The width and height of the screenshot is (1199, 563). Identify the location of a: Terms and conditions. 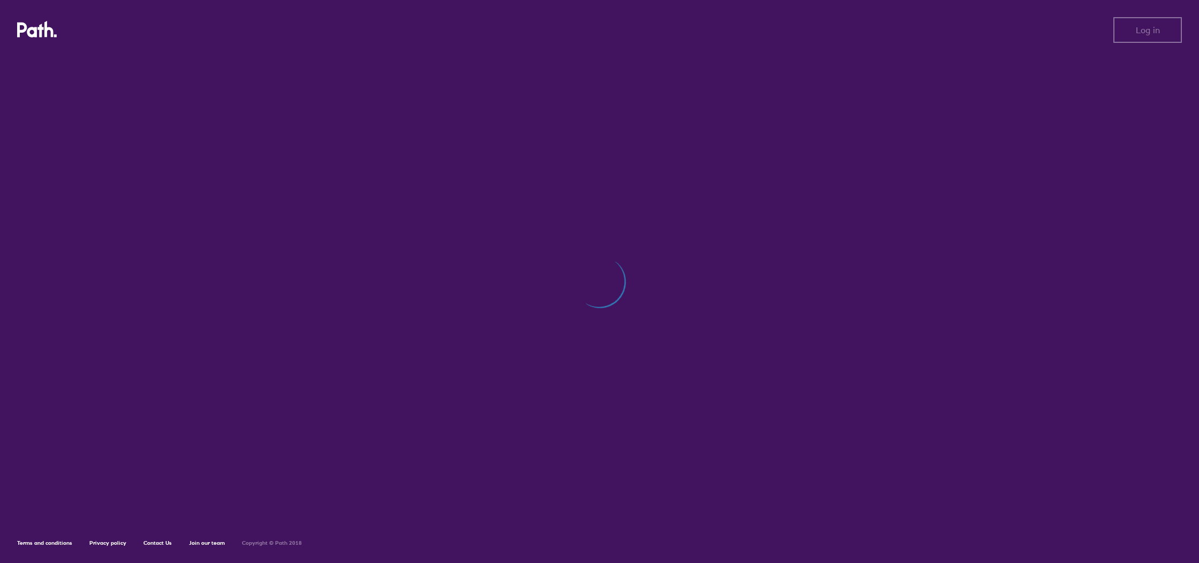
(44, 542).